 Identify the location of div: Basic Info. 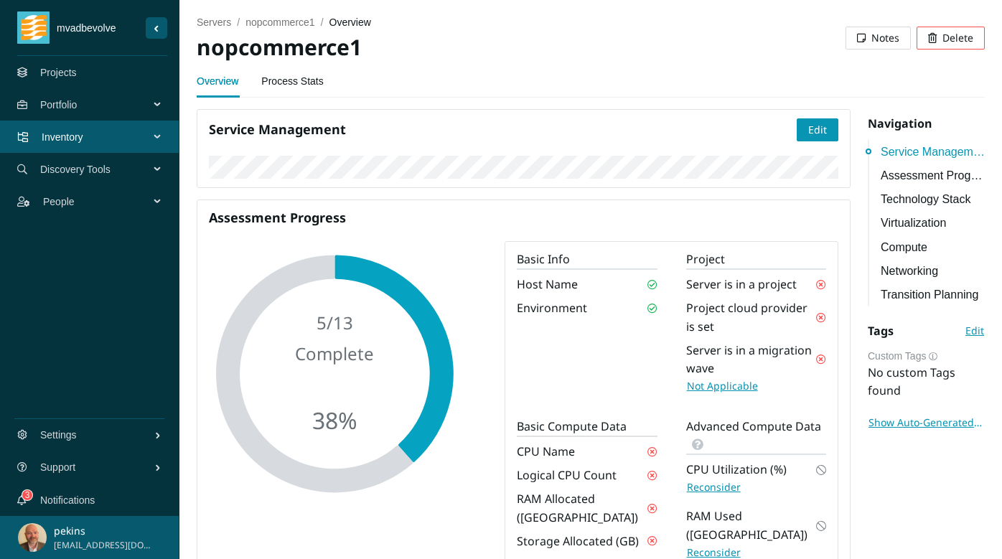
(587, 259).